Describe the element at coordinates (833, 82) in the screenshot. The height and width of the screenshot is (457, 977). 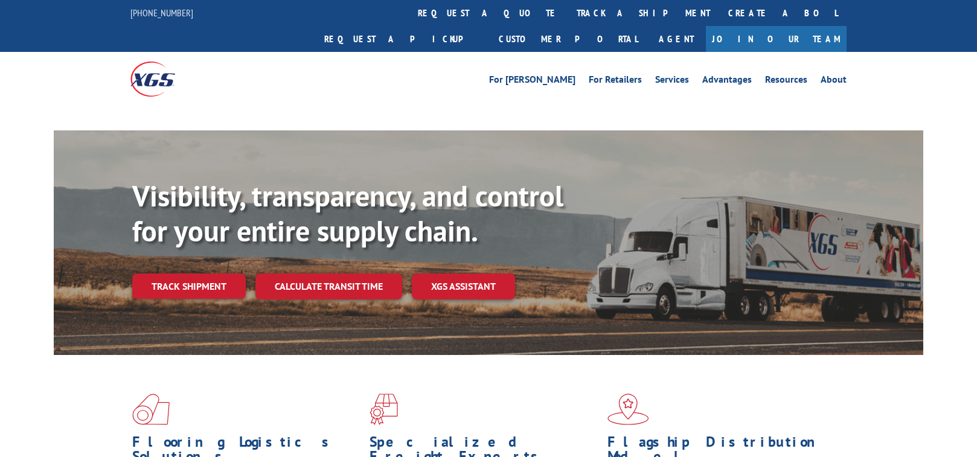
I see `a: About` at that location.